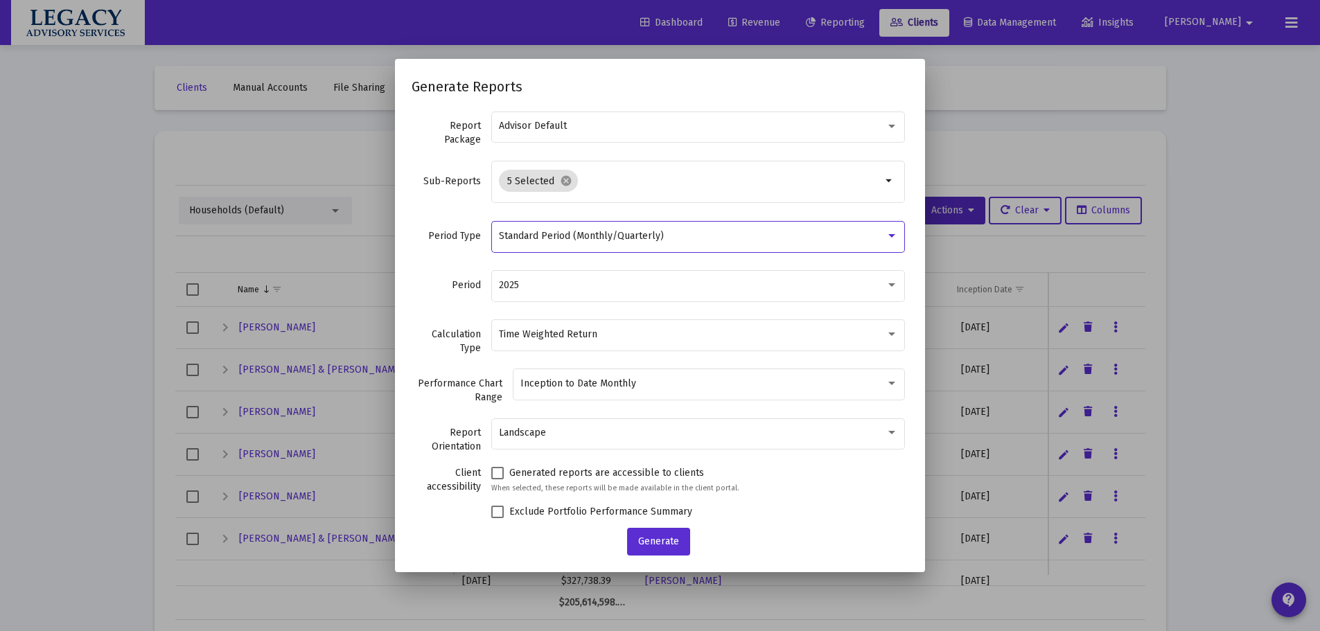 The width and height of the screenshot is (1320, 631). I want to click on span: Standard Period (Monthly/Quarterly), so click(581, 236).